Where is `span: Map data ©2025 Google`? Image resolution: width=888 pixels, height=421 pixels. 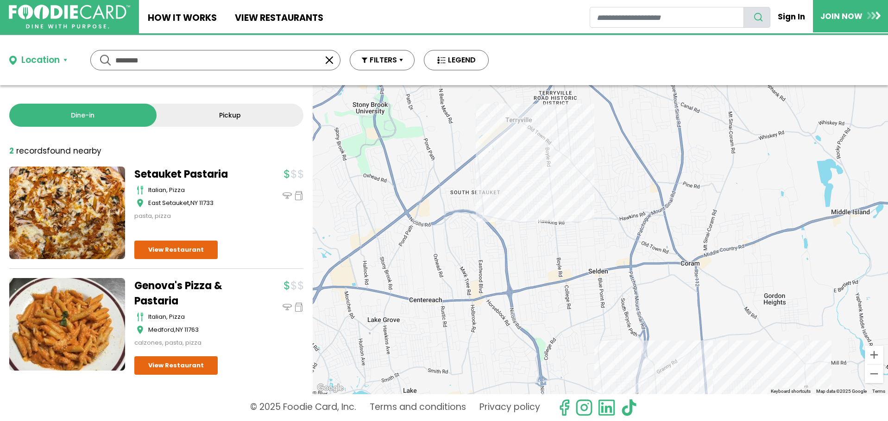 span: Map data ©2025 Google is located at coordinates (841, 391).